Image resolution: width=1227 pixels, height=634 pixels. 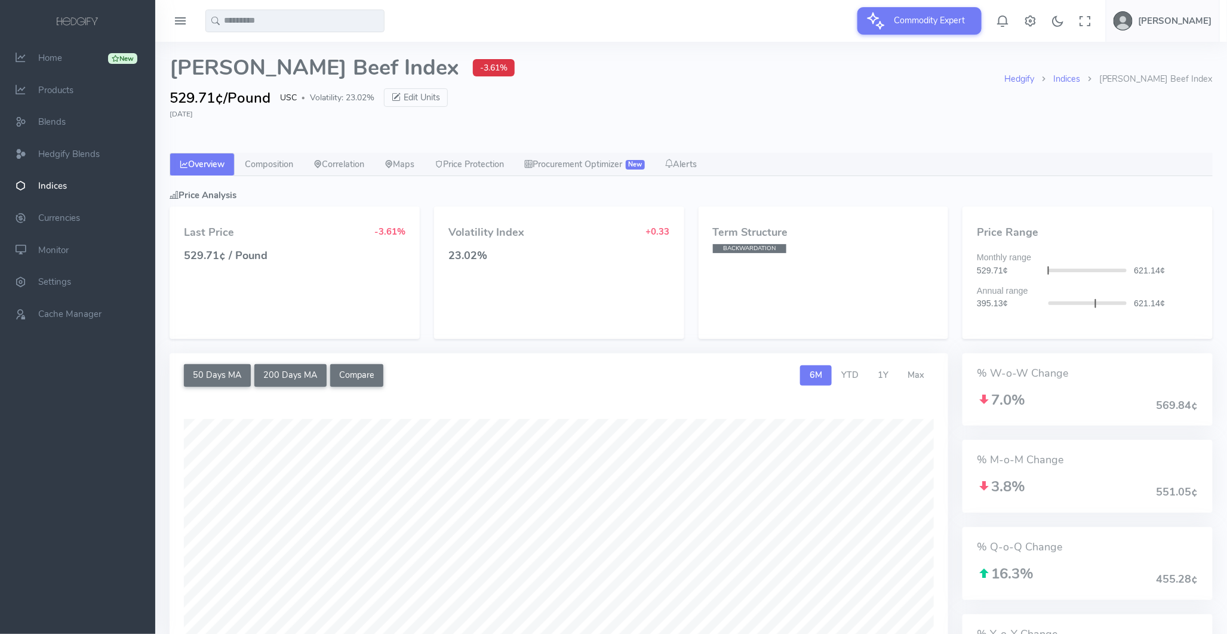 What do you see at coordinates (681, 165) in the screenshot?
I see `a: Alerts` at bounding box center [681, 165].